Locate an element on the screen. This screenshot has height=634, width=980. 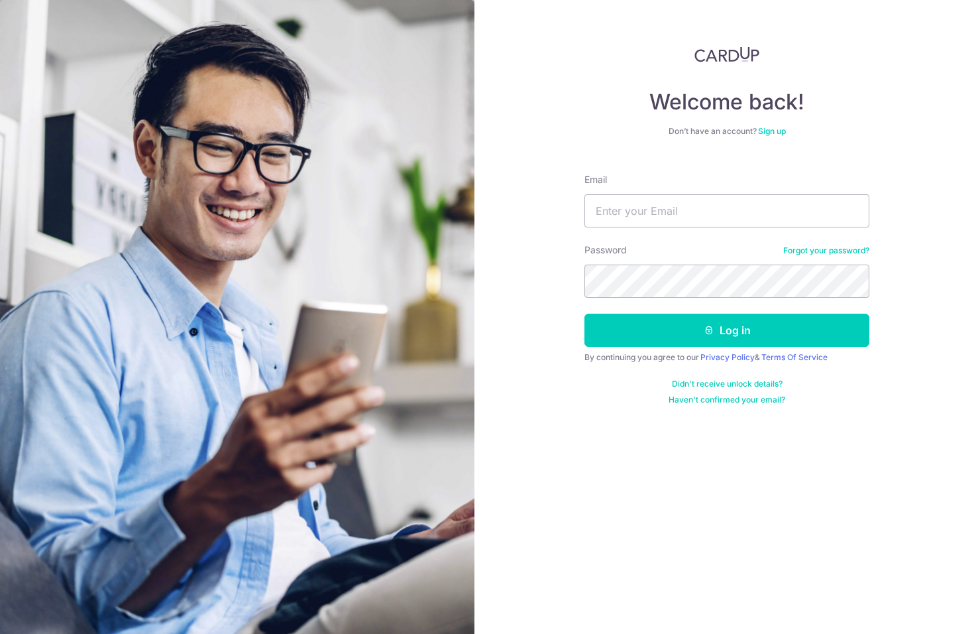
a: Haven't confirmed your email? is located at coordinates (727, 400).